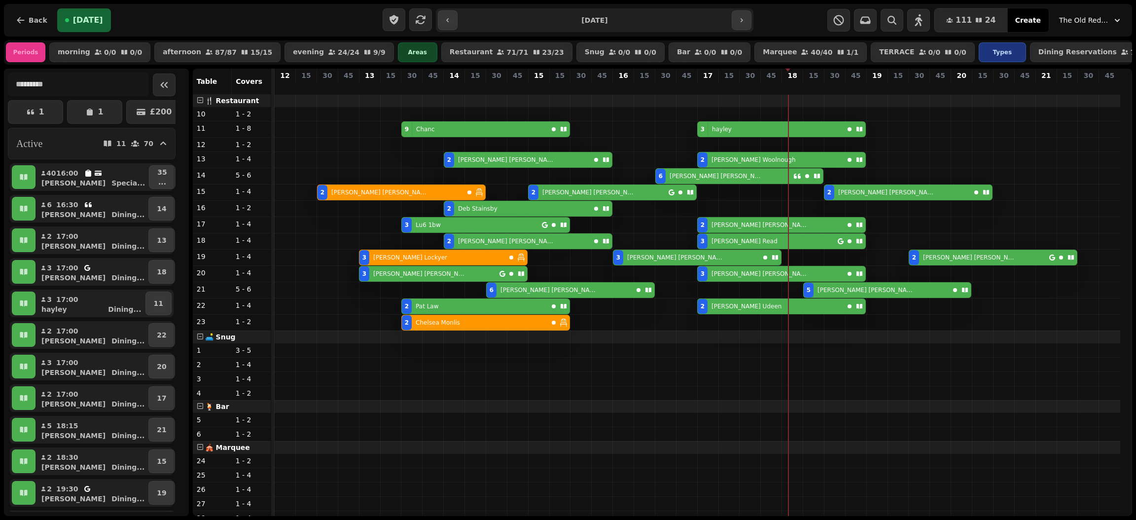 Image resolution: width=1136 pixels, height=520 pixels. I want to click on div: 6, so click(660, 176).